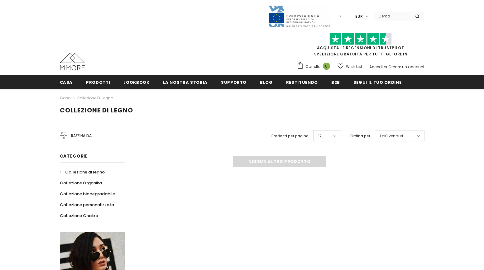  I want to click on span: La nostra storia, so click(185, 82).